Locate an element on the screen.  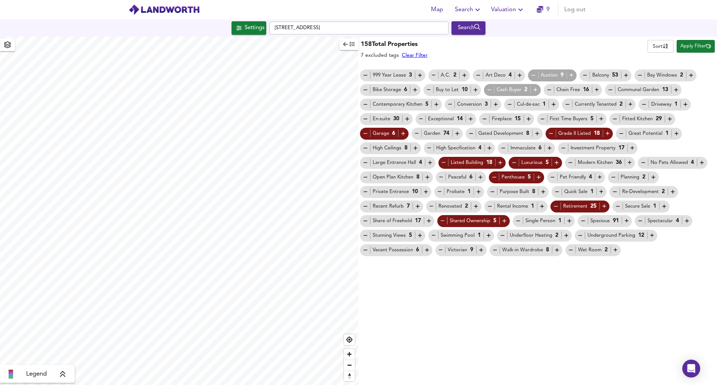
span: Find my location is located at coordinates (349, 339).